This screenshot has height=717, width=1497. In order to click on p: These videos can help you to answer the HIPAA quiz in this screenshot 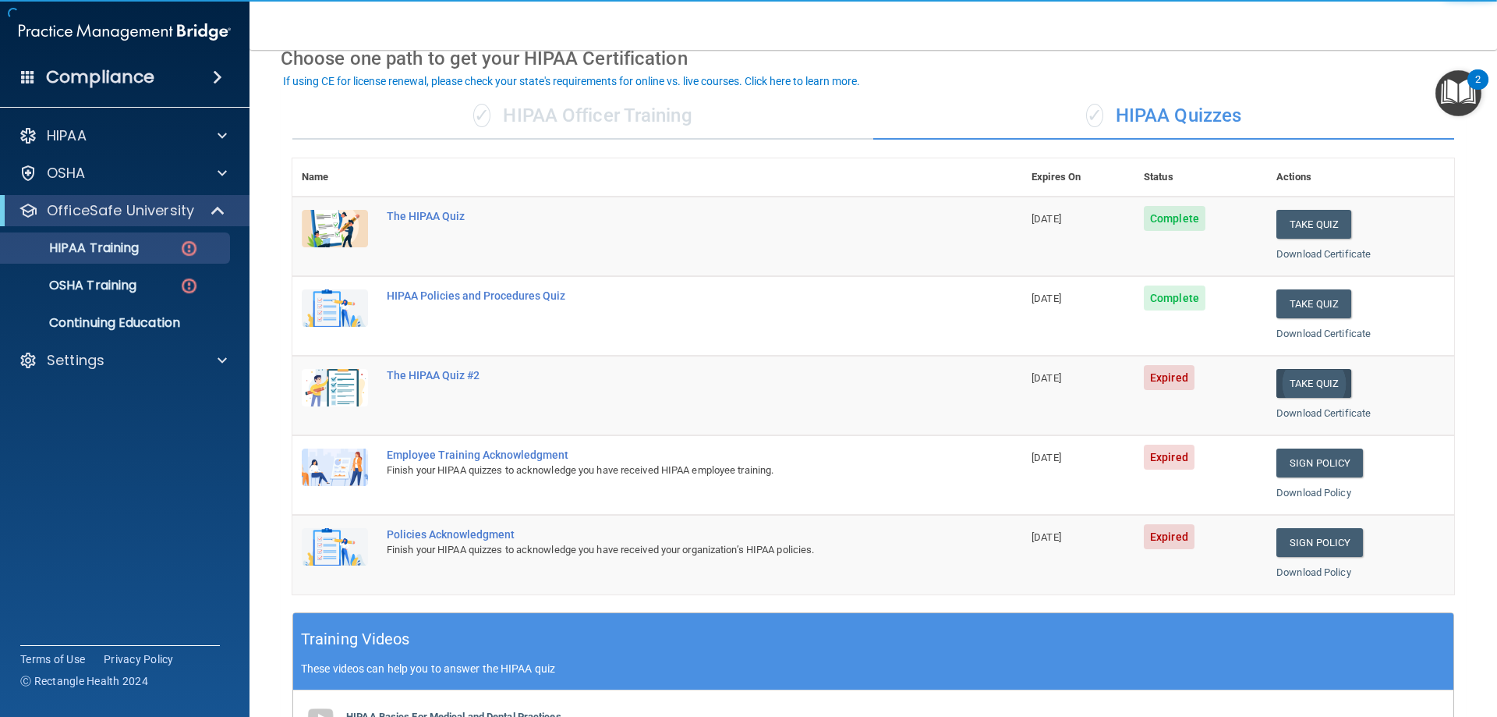, I will do `click(873, 668)`.